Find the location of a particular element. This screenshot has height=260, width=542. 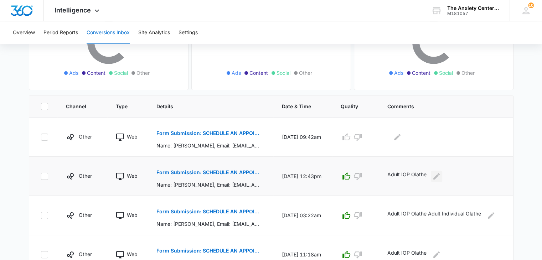

p: Adult IOP Olathe Adult Individual Olathe is located at coordinates (434, 216).